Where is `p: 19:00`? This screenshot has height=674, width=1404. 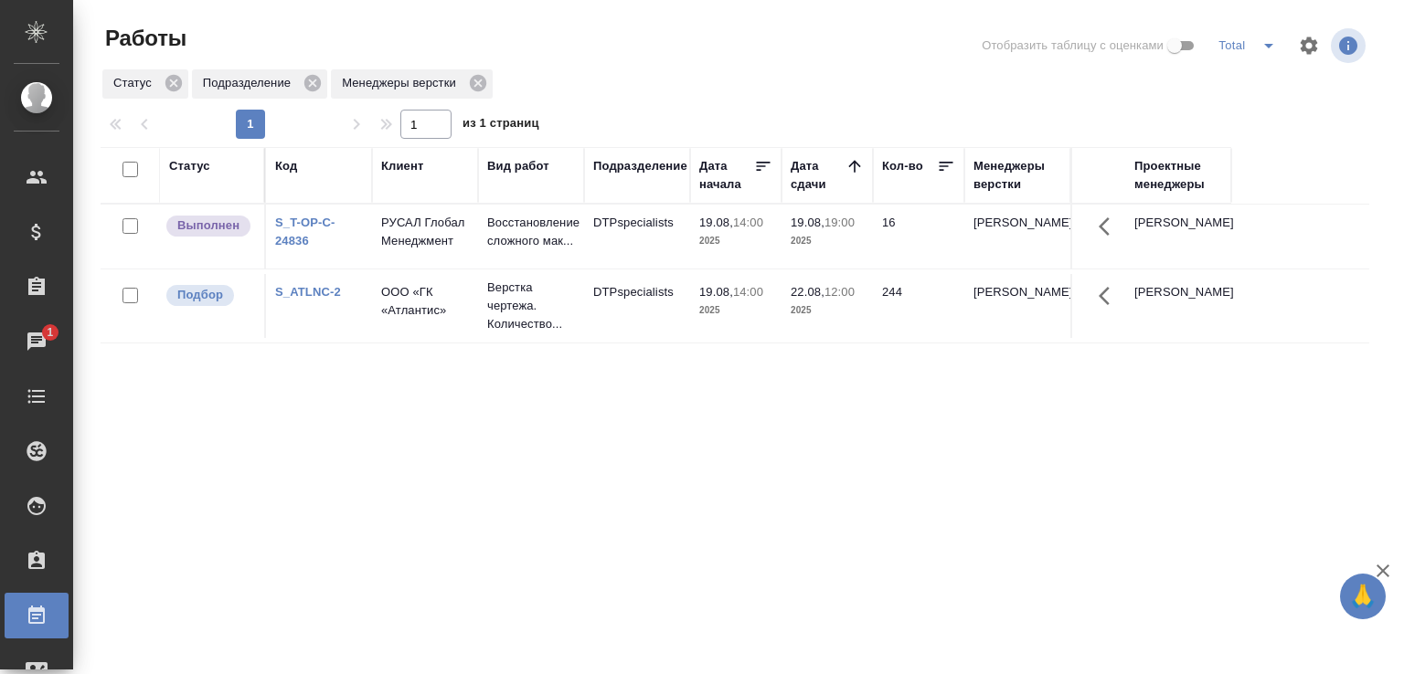
p: 19:00 is located at coordinates (839, 222).